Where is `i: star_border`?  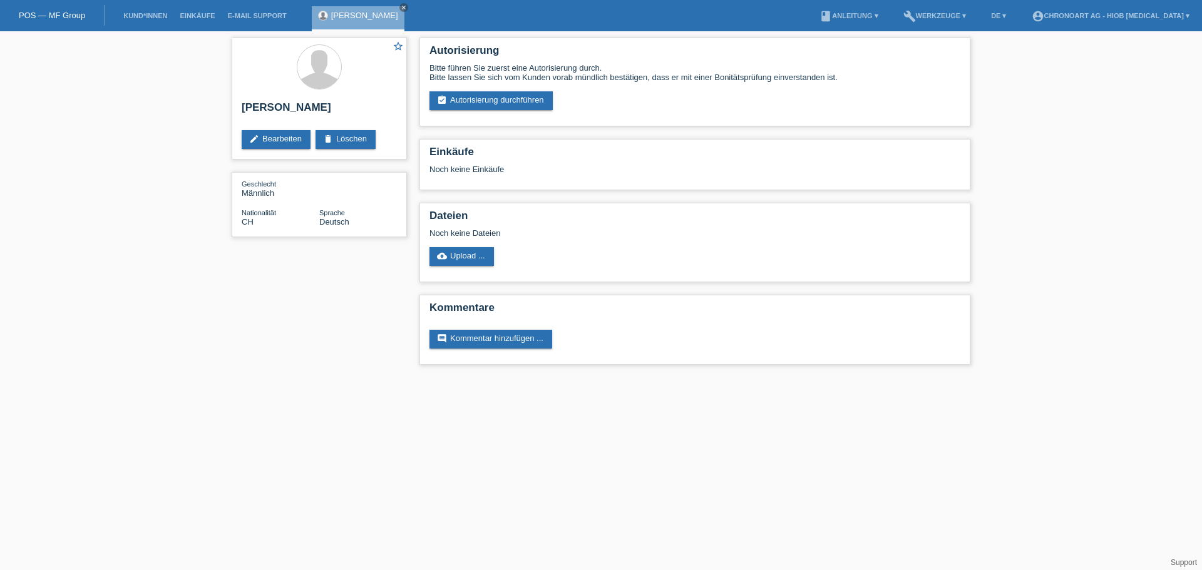
i: star_border is located at coordinates (398, 46).